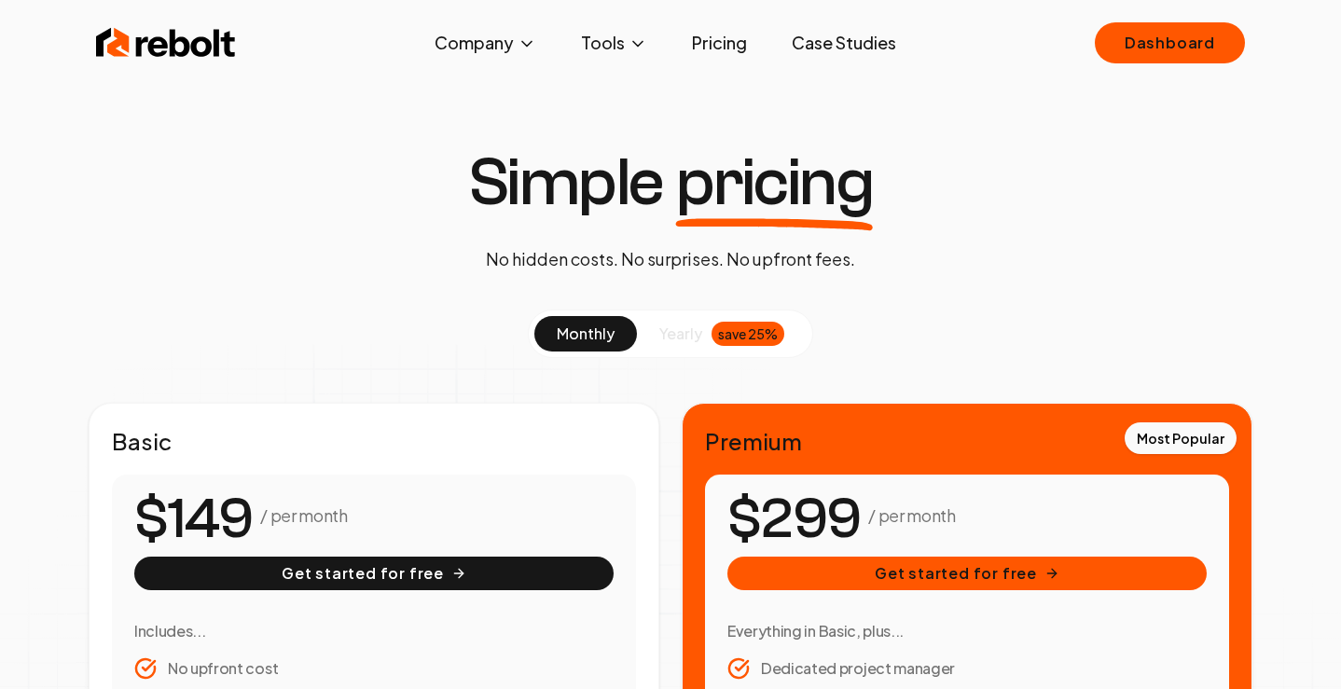 The width and height of the screenshot is (1341, 689). What do you see at coordinates (485, 43) in the screenshot?
I see `button: Company` at bounding box center [485, 43].